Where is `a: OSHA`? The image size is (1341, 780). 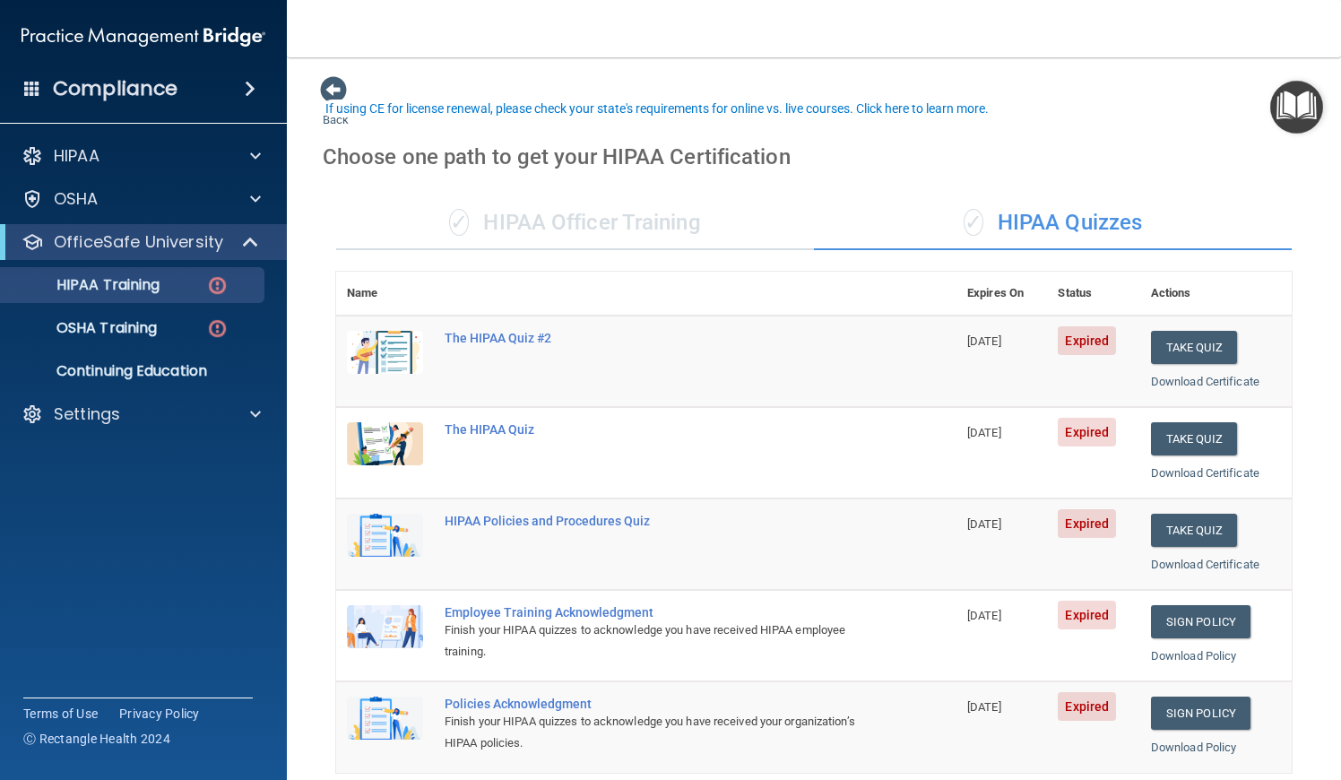
a: OSHA is located at coordinates (141, 199).